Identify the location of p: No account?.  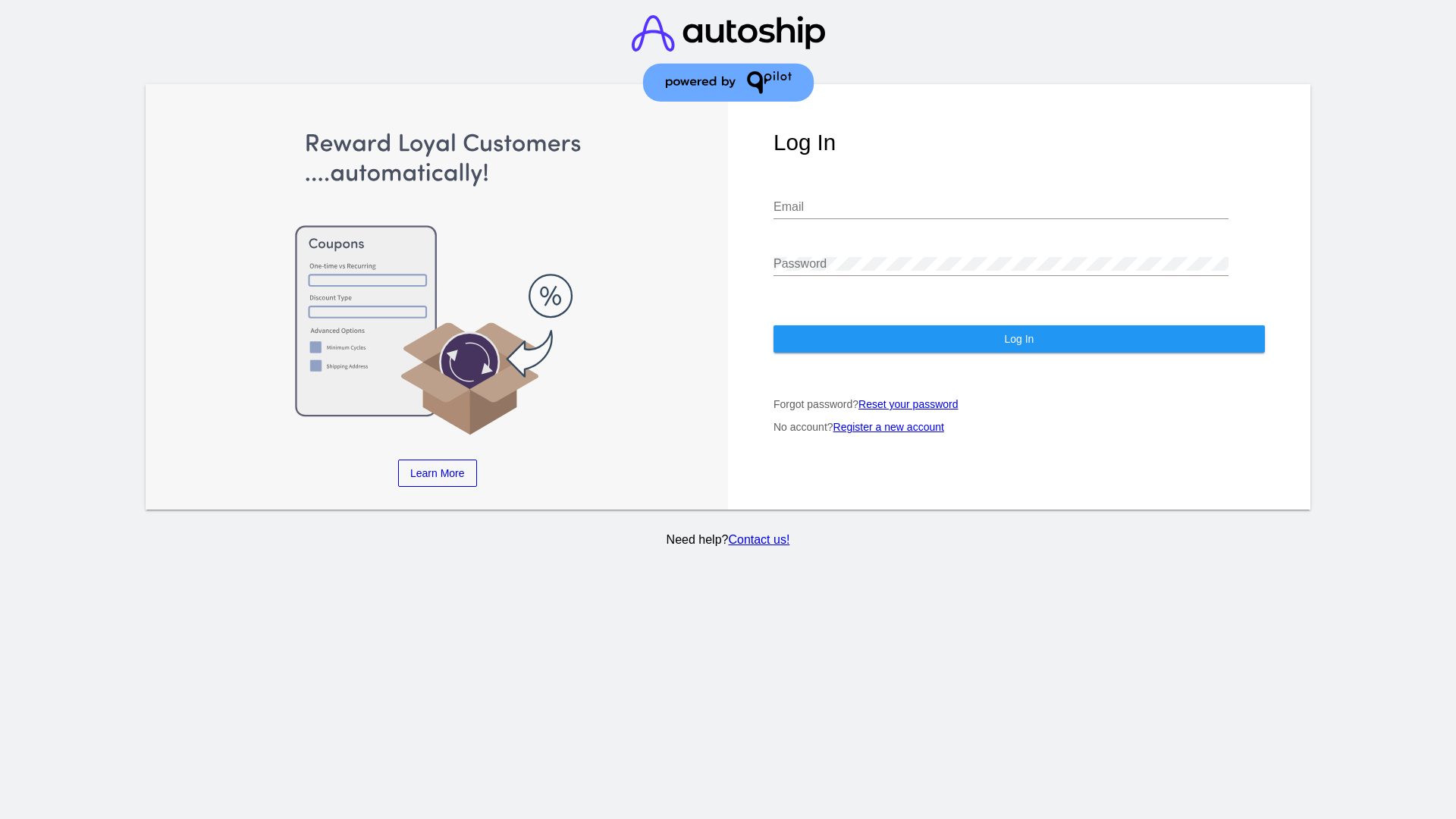
(1020, 427).